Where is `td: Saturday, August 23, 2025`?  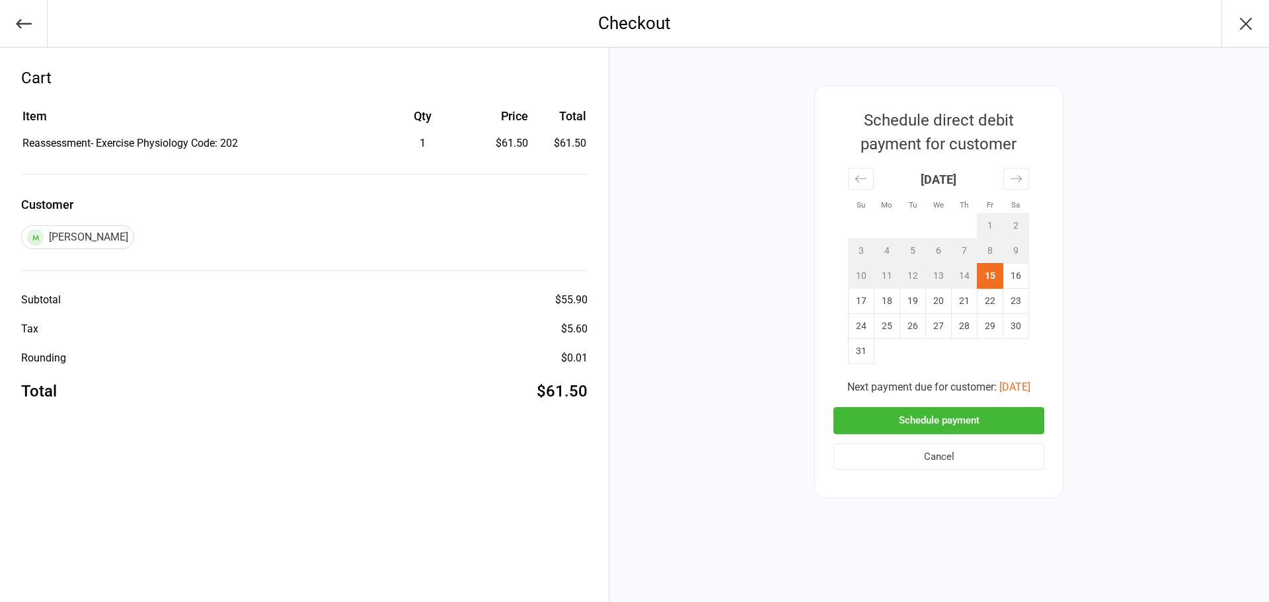
td: Saturday, August 23, 2025 is located at coordinates (1016, 301).